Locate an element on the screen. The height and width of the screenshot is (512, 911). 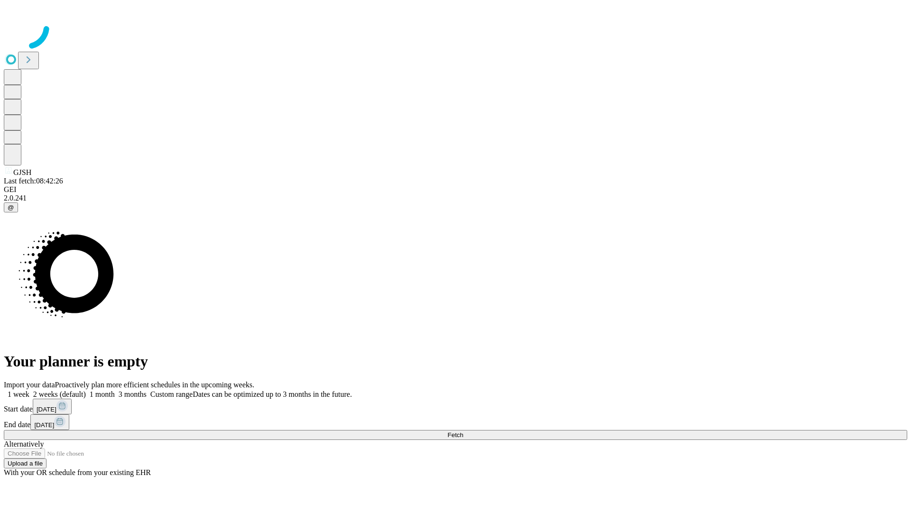
div: GEI is located at coordinates (455, 190).